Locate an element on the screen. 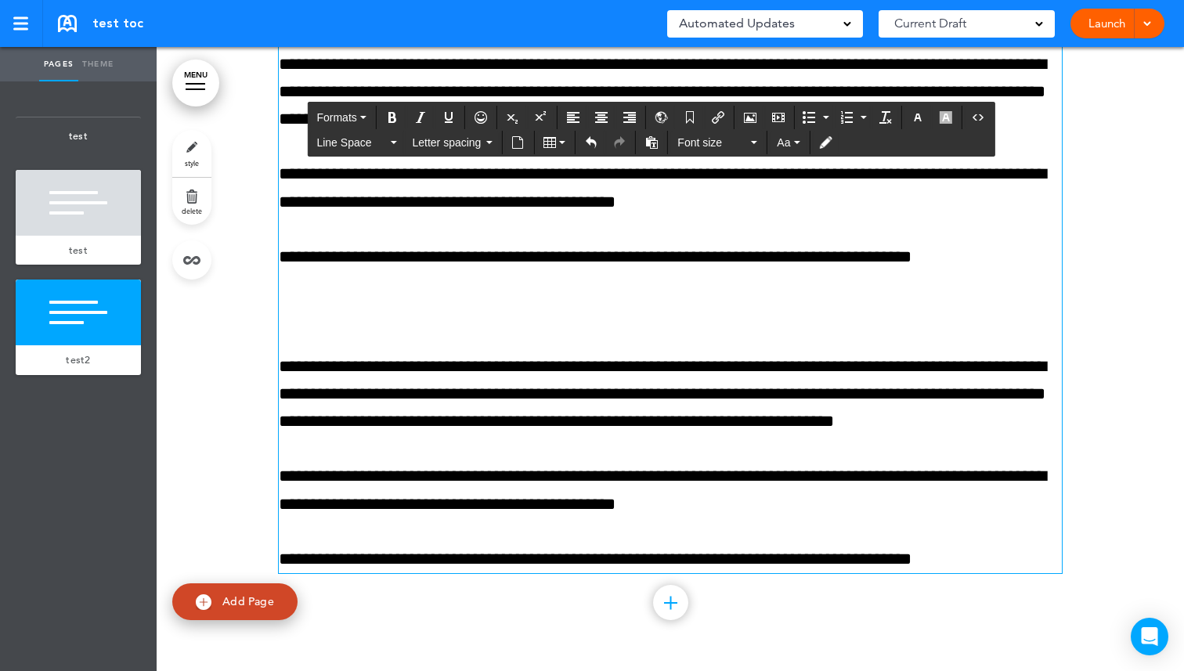 The height and width of the screenshot is (671, 1184). span: test2 is located at coordinates (78, 359).